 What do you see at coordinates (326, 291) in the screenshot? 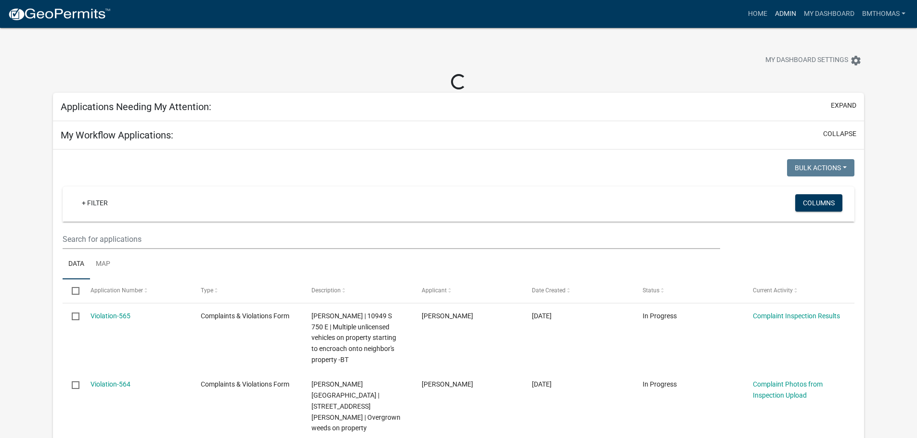
I see `span: Description` at bounding box center [326, 291].